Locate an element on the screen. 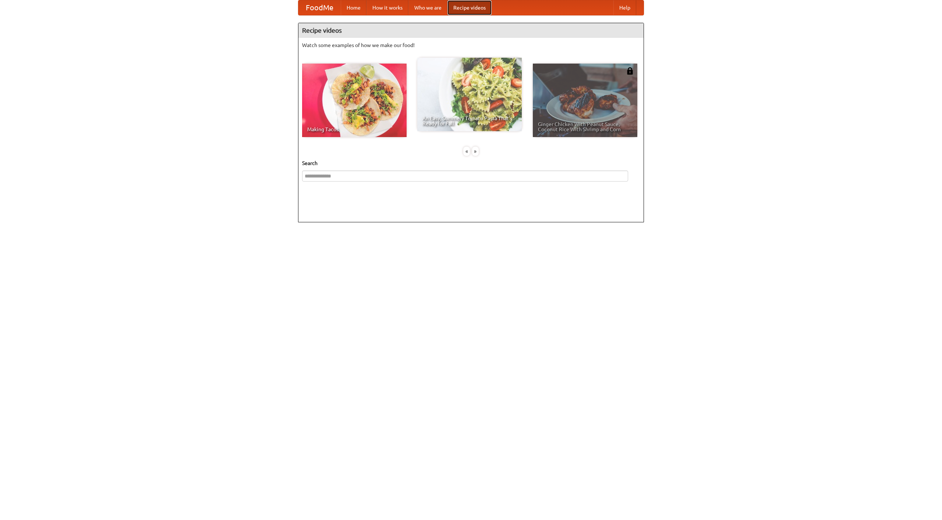 Image resolution: width=942 pixels, height=520 pixels. a: Recipe videos is located at coordinates (469, 8).